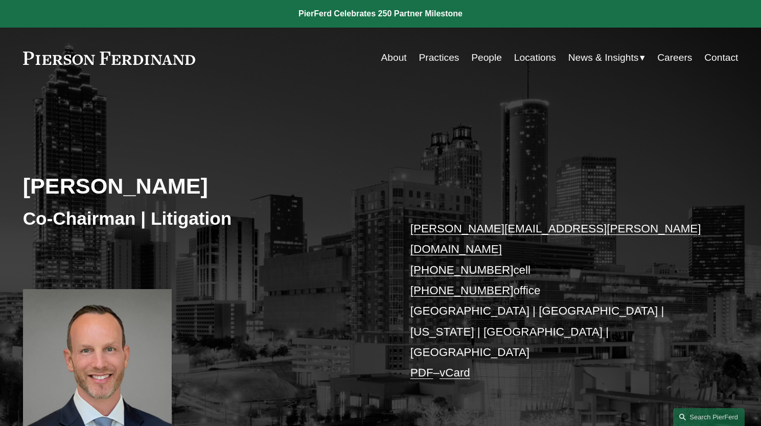 The width and height of the screenshot is (761, 426). Describe the element at coordinates (394, 58) in the screenshot. I see `a: About` at that location.